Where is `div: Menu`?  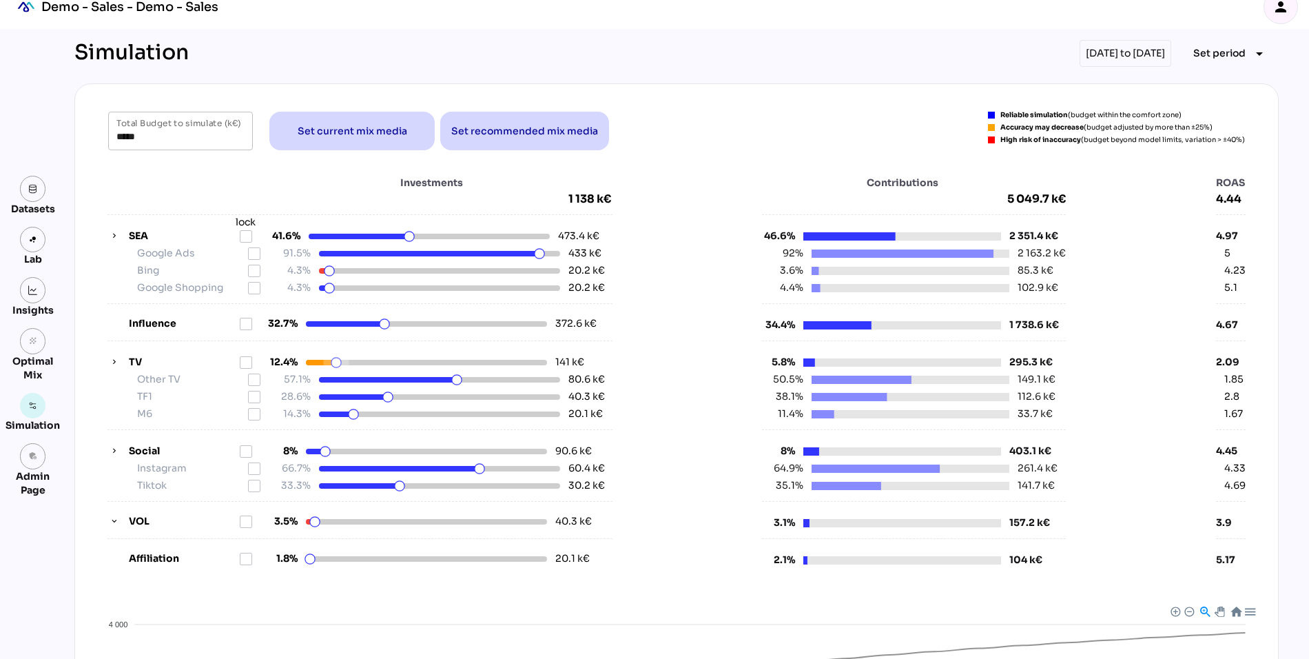 div: Menu is located at coordinates (1250, 611).